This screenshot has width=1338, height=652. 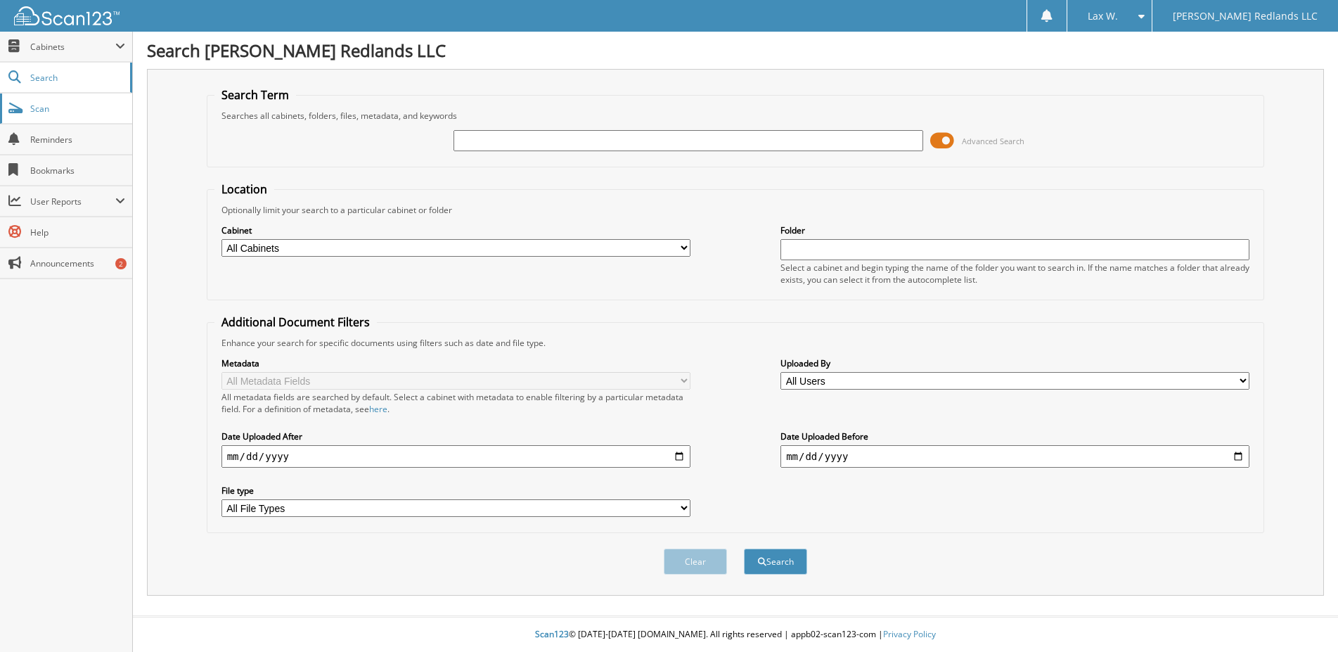 What do you see at coordinates (77, 170) in the screenshot?
I see `span: Bookmarks` at bounding box center [77, 170].